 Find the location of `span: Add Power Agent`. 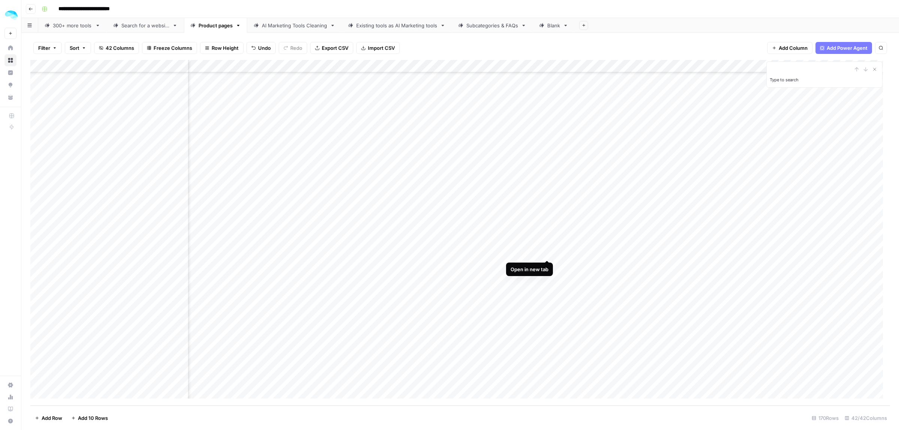

span: Add Power Agent is located at coordinates (847, 48).